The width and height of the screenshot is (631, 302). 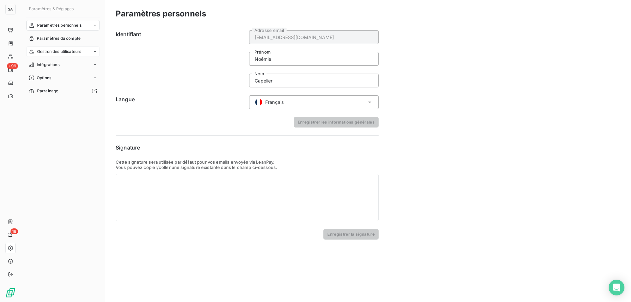 What do you see at coordinates (247, 147) in the screenshot?
I see `h6: Signature` at bounding box center [247, 147].